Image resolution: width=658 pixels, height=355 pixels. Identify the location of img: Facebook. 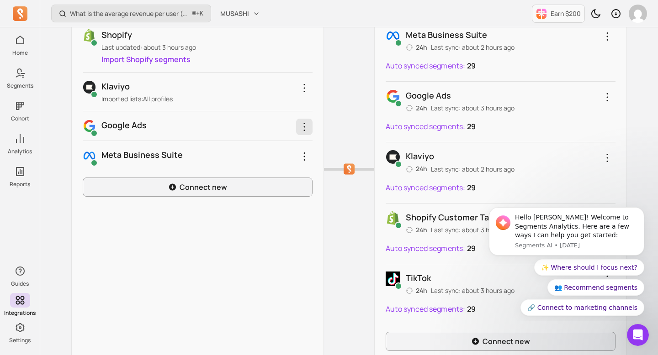
(393, 36).